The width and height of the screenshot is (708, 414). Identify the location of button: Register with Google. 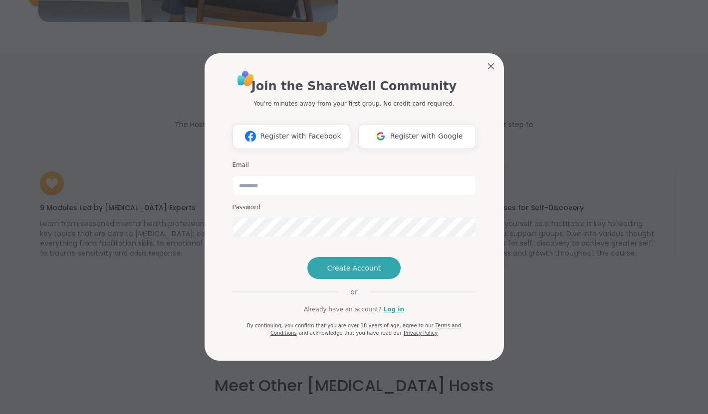
(417, 137).